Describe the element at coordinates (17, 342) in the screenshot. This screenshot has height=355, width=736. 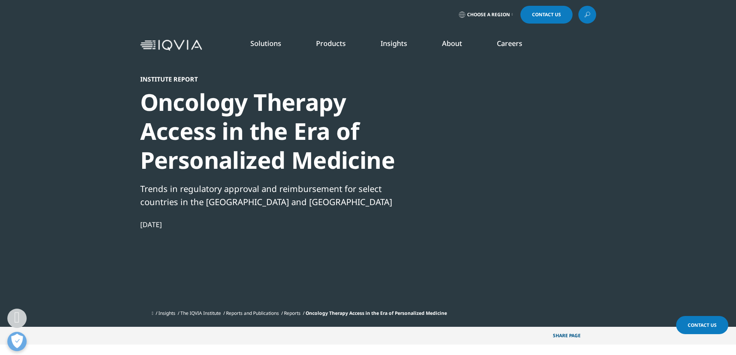
I see `button: Open Preferences` at that location.